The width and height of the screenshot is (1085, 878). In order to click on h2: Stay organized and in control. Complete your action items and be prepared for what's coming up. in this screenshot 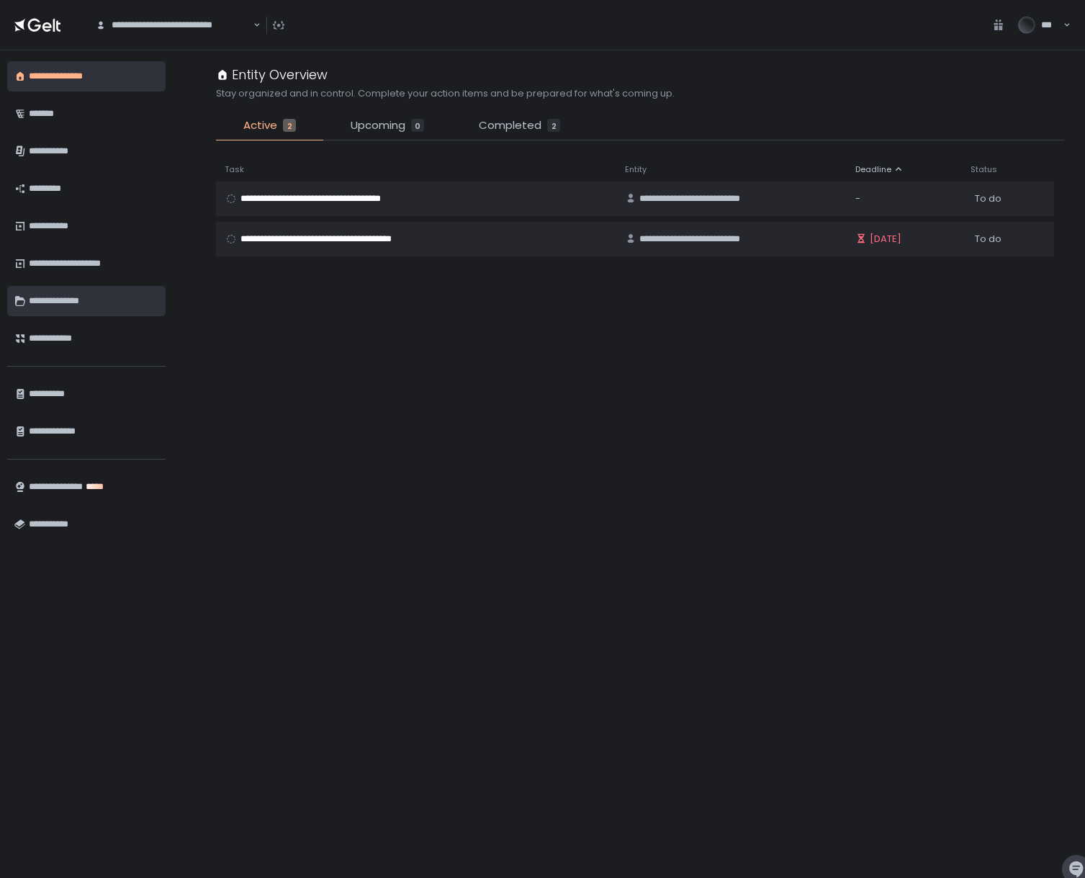, I will do `click(445, 94)`.